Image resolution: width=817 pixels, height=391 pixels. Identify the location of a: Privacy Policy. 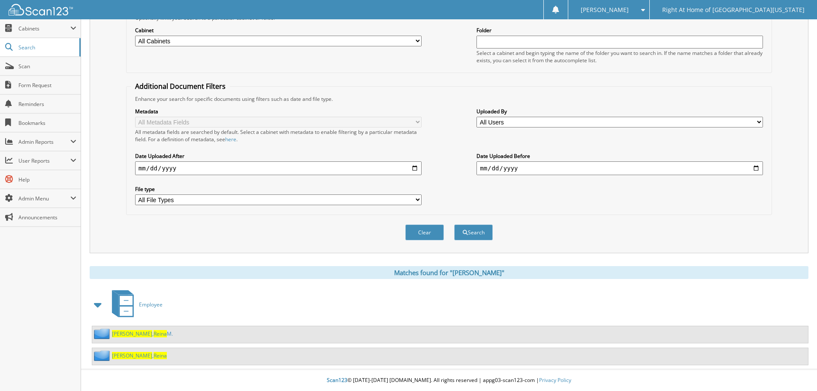
(555, 379).